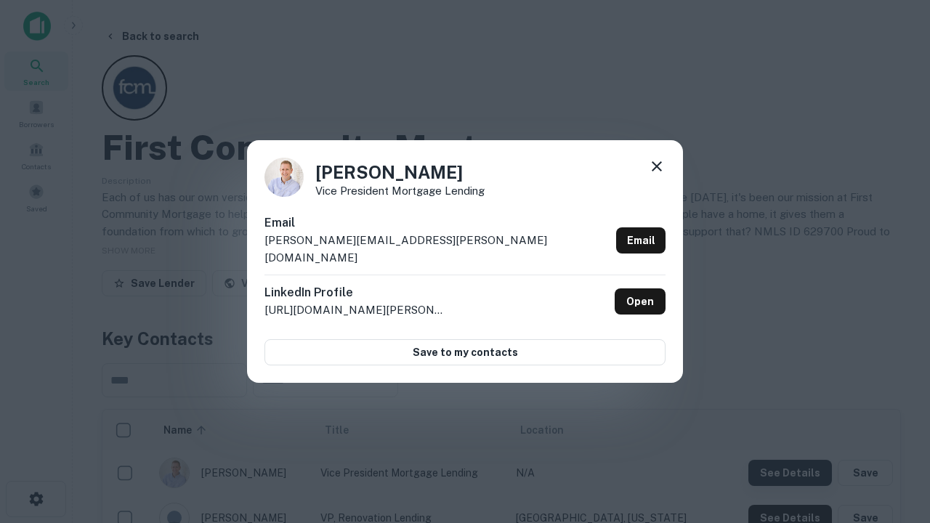 Image resolution: width=930 pixels, height=523 pixels. What do you see at coordinates (399, 190) in the screenshot?
I see `p: Vice President Mortgage Lending` at bounding box center [399, 190].